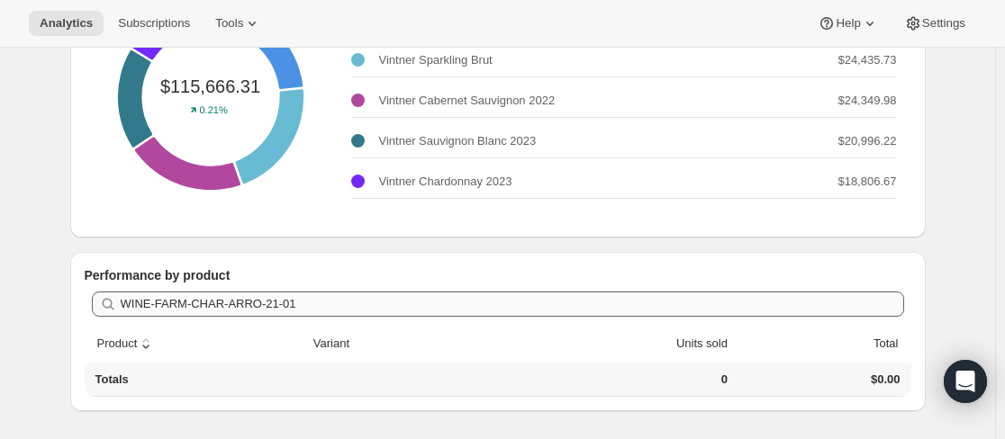 The image size is (1005, 439). Describe the element at coordinates (615, 380) in the screenshot. I see `td: 0` at that location.